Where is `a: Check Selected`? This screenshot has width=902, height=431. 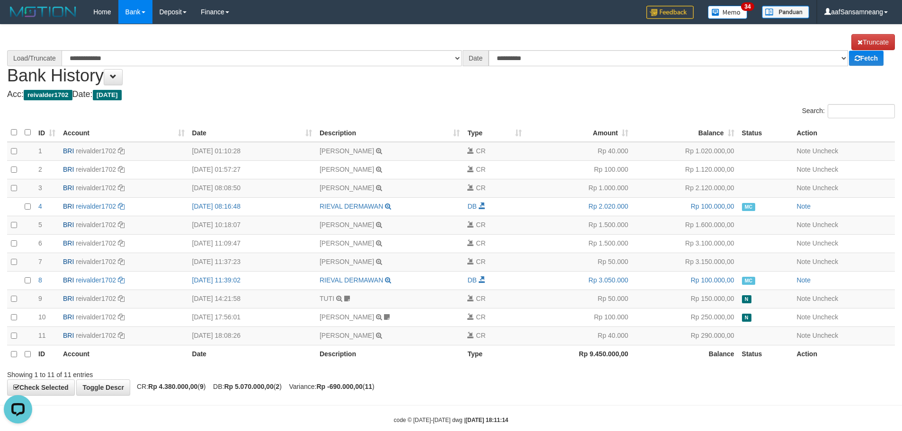
a: Check Selected is located at coordinates (41, 388).